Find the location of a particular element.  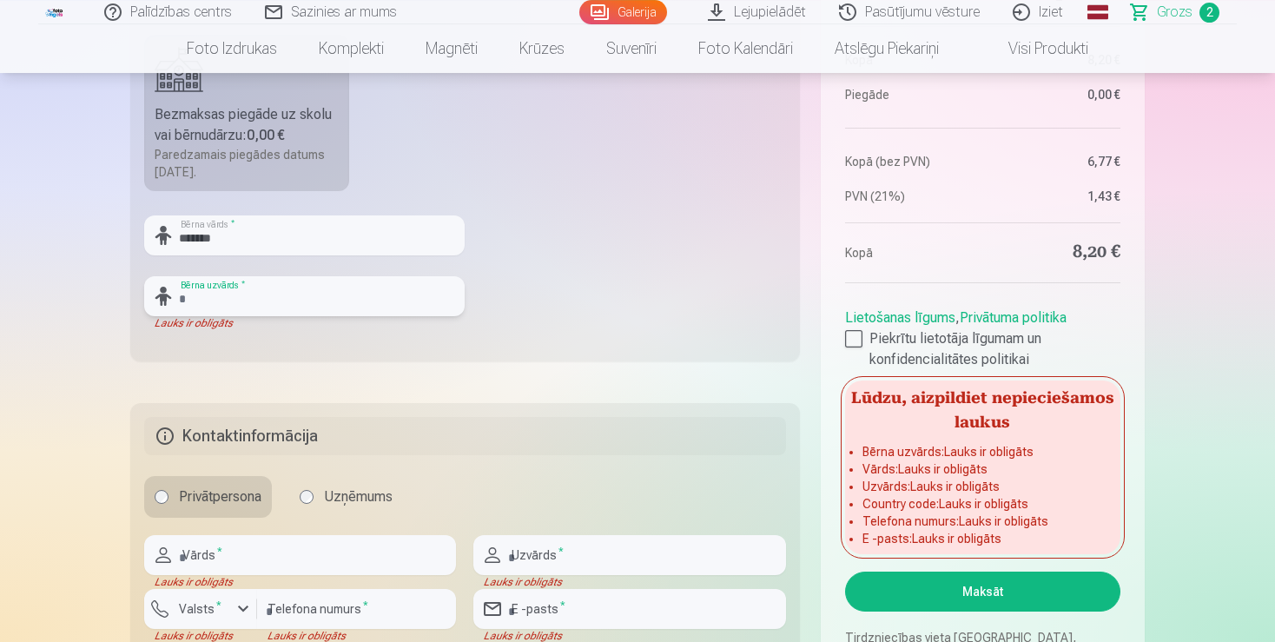

button: Valsts* is located at coordinates (201, 609).